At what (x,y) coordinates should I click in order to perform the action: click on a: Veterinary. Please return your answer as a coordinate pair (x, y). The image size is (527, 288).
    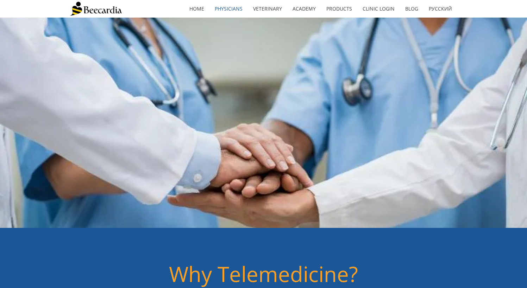
    Looking at the image, I should click on (267, 9).